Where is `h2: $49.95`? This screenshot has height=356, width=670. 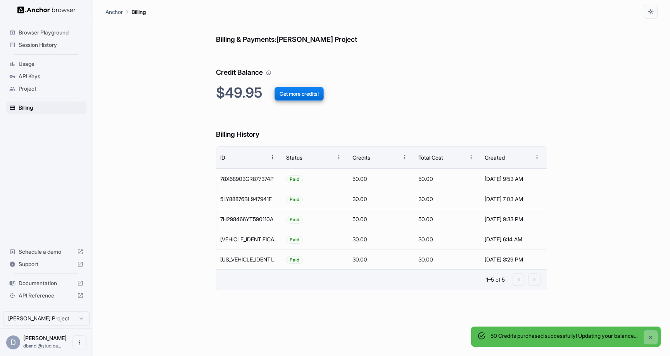 h2: $49.95 is located at coordinates (382, 93).